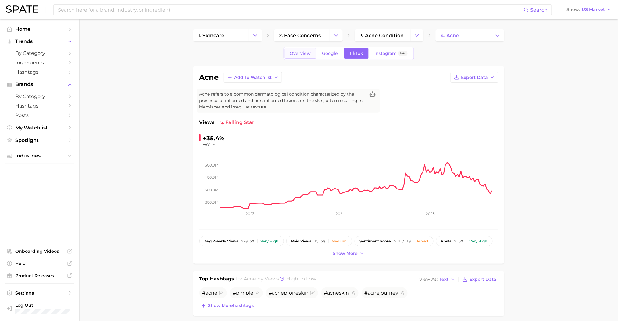 The height and width of the screenshot is (321, 618). Describe the element at coordinates (403, 53) in the screenshot. I see `span: Beta` at that location.